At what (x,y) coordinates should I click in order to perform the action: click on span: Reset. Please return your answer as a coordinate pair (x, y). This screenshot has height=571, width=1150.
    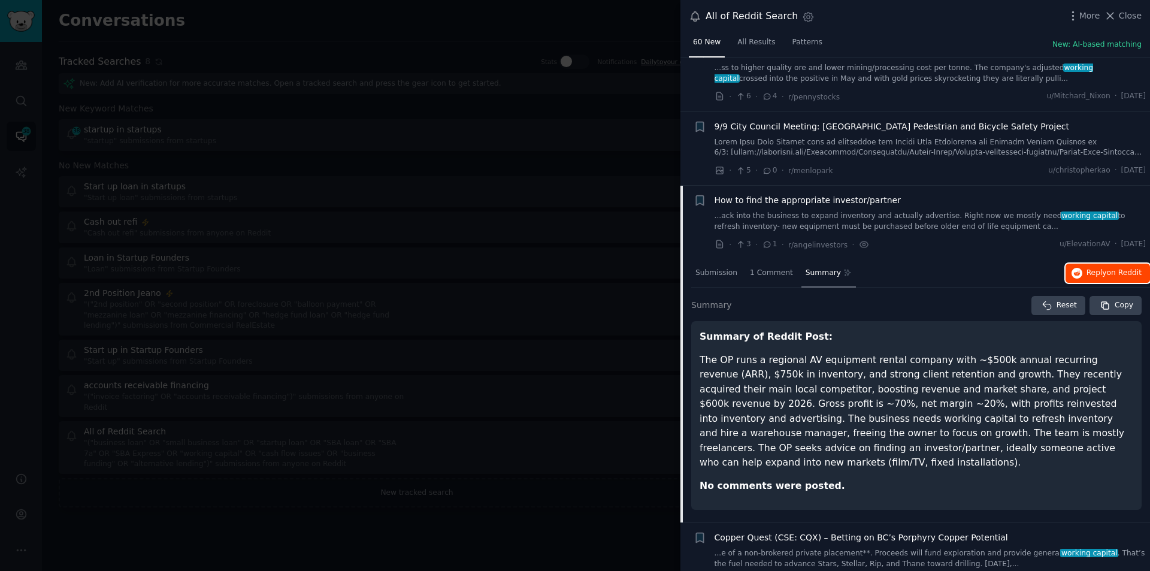
    Looking at the image, I should click on (1067, 305).